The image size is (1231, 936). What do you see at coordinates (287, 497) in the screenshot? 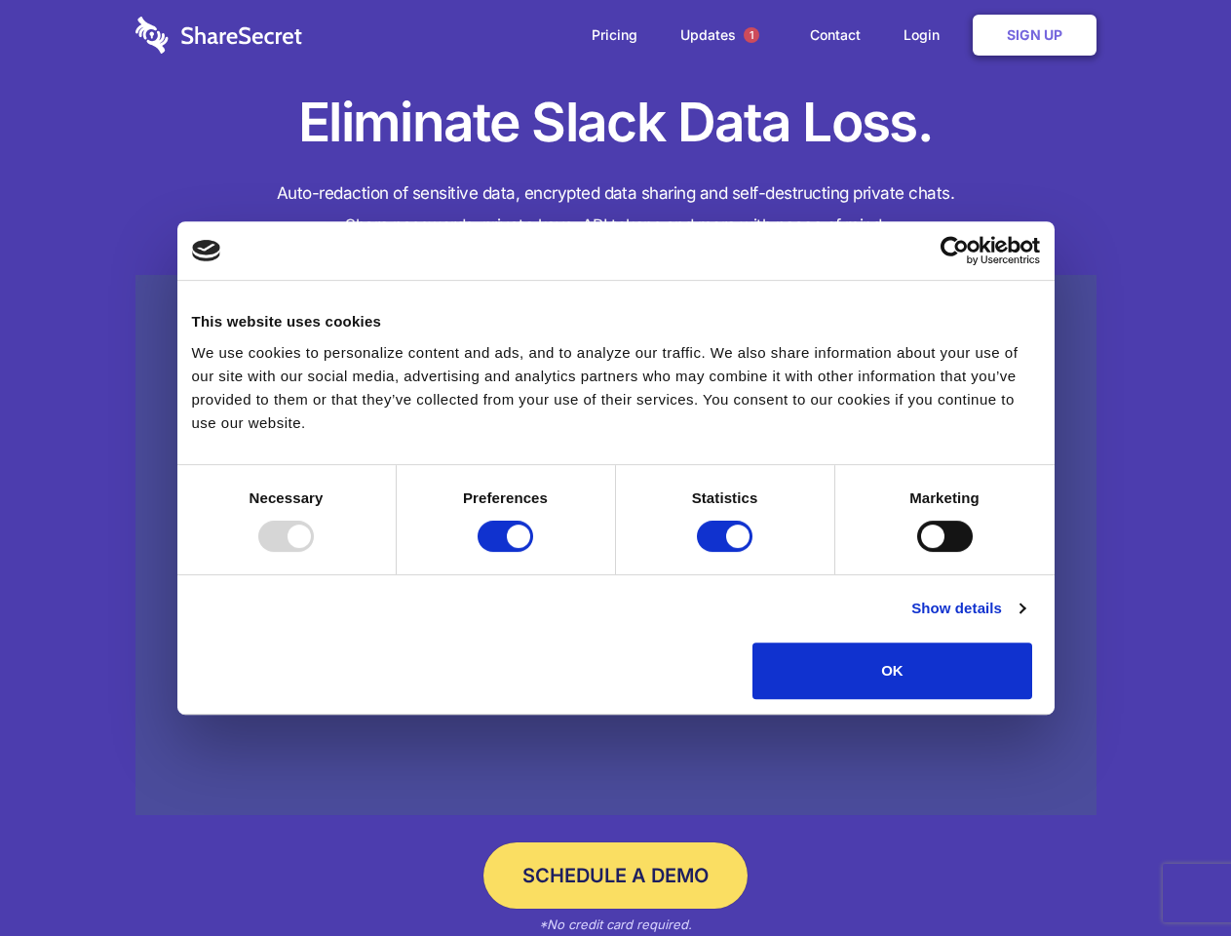
I see `strong: Necessary` at bounding box center [287, 497].